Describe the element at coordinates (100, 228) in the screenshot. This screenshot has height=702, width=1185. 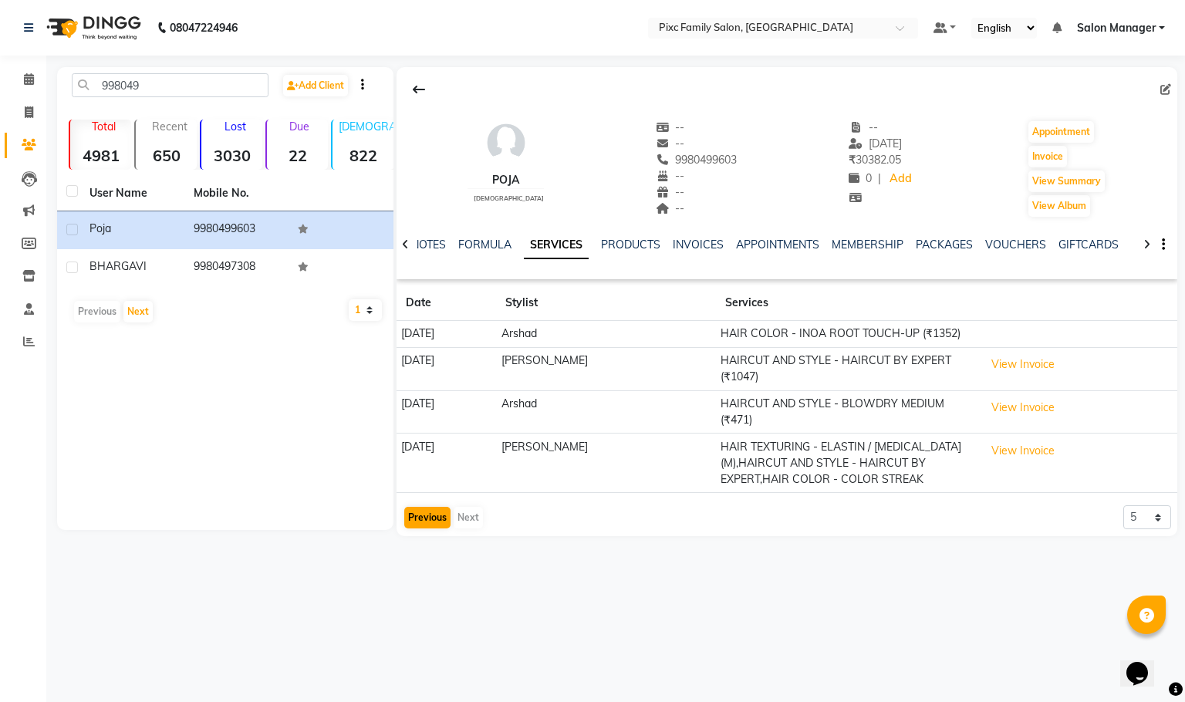
I see `span: Poja` at that location.